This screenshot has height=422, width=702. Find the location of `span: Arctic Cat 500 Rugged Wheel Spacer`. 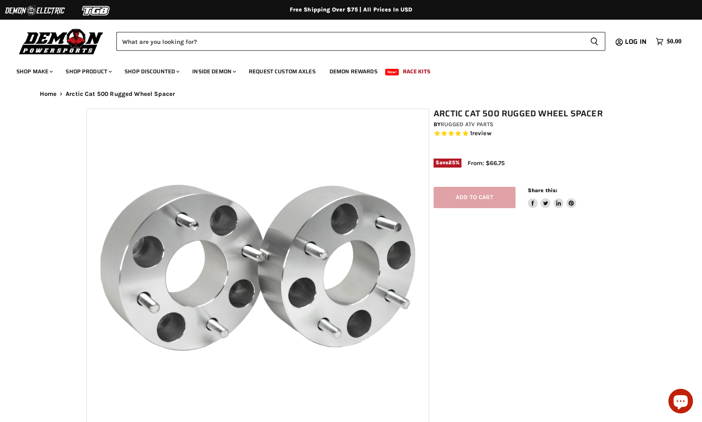

span: Arctic Cat 500 Rugged Wheel Spacer is located at coordinates (120, 94).